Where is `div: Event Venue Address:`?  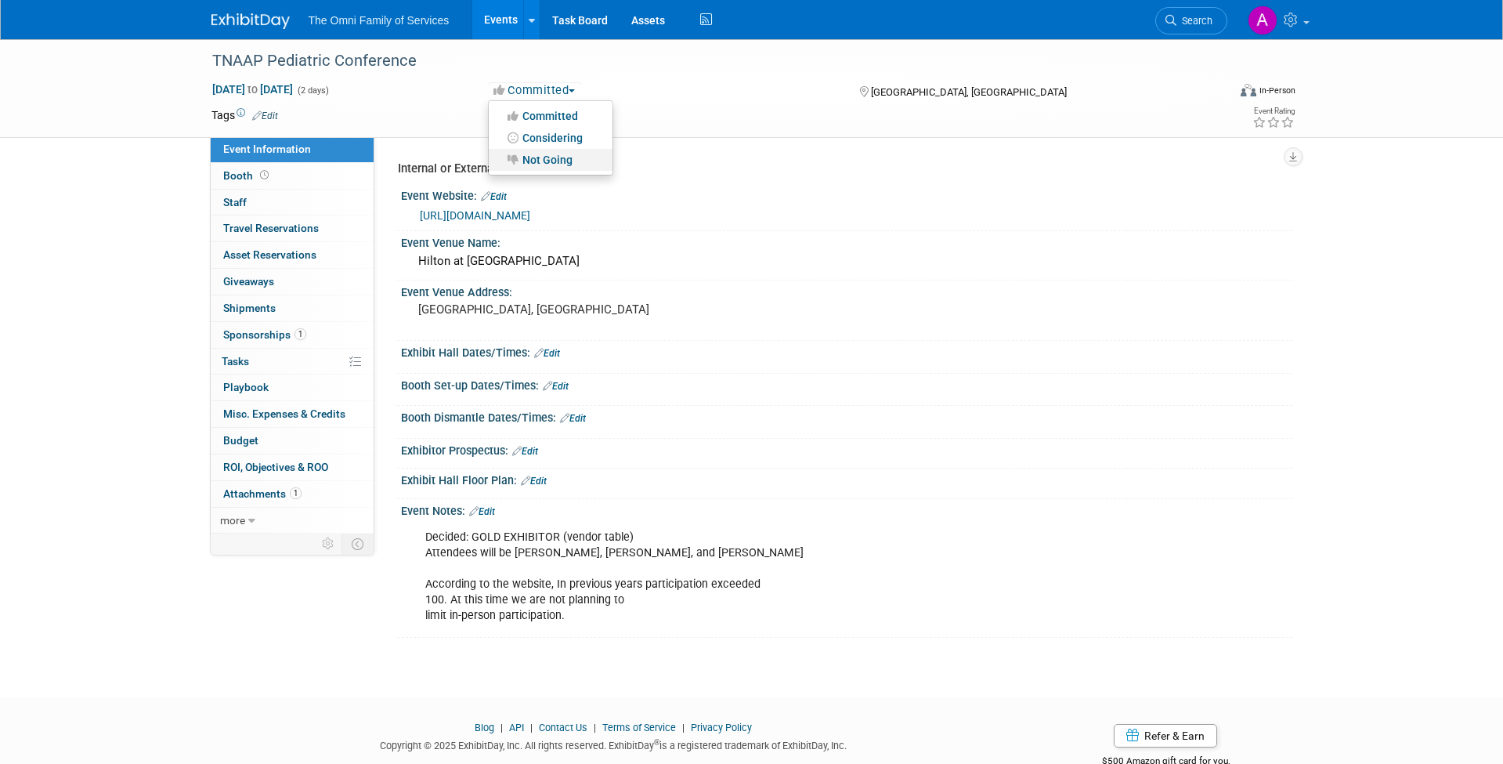
div: Event Venue Address: is located at coordinates (847, 290).